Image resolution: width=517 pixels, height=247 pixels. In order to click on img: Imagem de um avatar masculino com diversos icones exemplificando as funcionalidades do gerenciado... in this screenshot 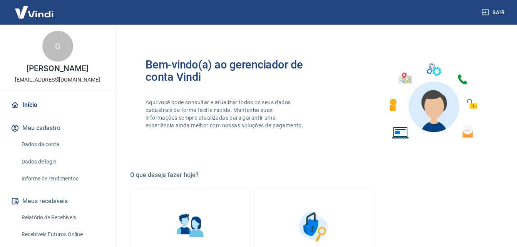, I will do `click(433, 101)`.